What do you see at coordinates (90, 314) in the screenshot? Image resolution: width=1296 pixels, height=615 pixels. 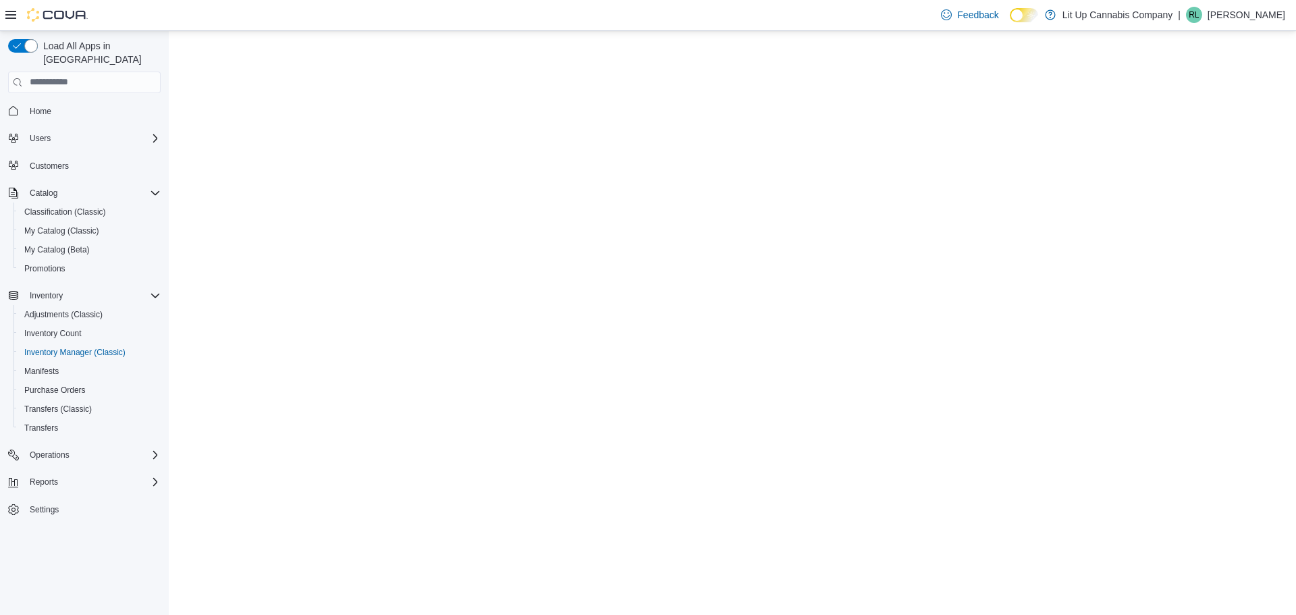 I see `button: Adjustments (Classic)` at bounding box center [90, 314].